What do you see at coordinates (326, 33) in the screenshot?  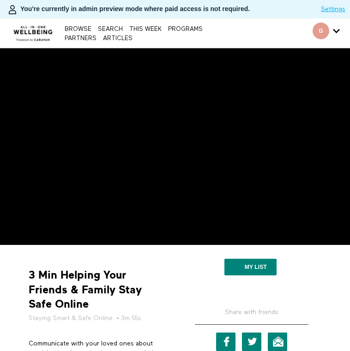 I see `div: Secondary` at bounding box center [326, 33].